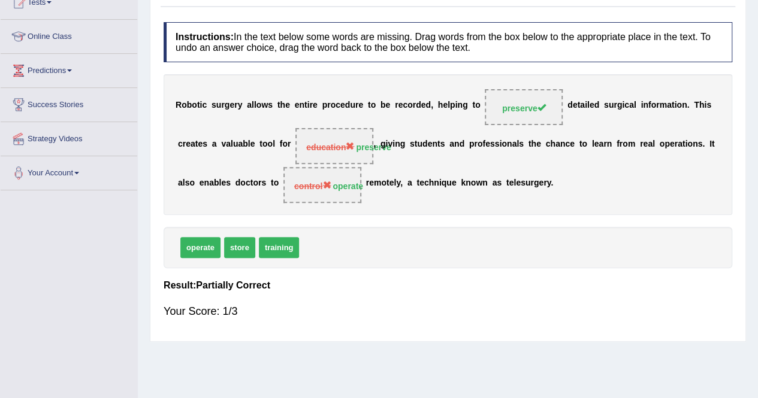  Describe the element at coordinates (240, 247) in the screenshot. I see `span: store` at that location.